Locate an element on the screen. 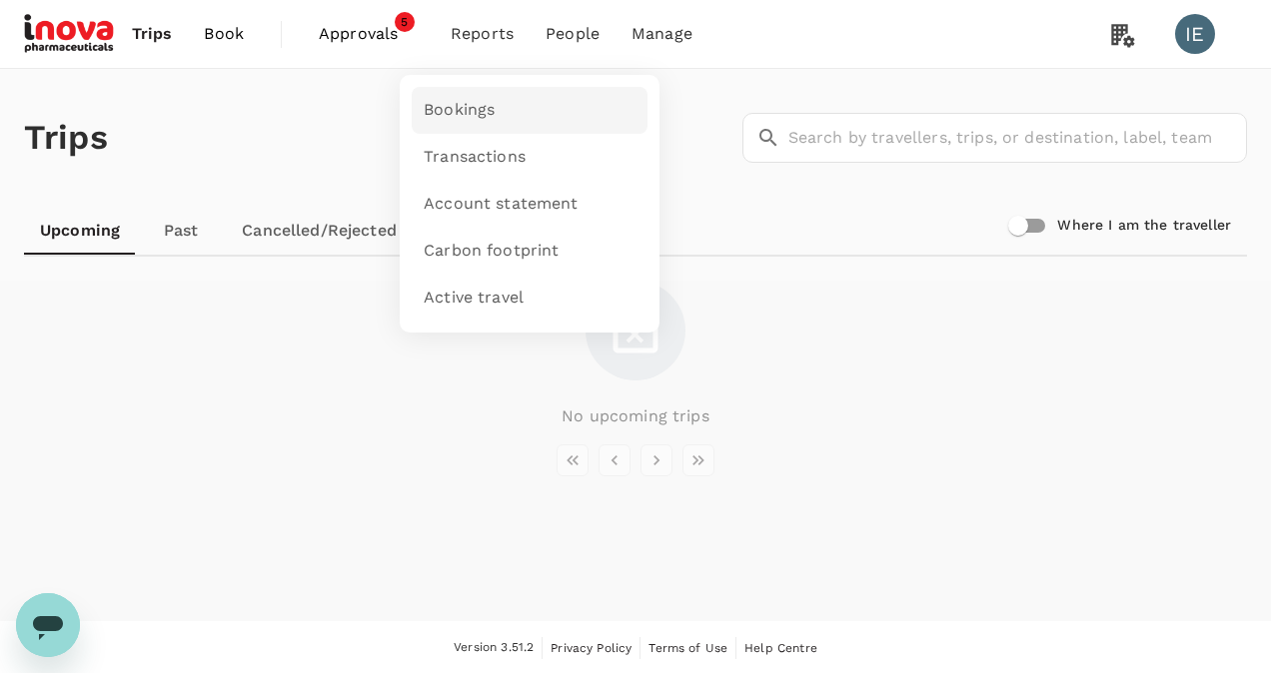 Image resolution: width=1271 pixels, height=673 pixels. a: Privacy Policy is located at coordinates (590, 648).